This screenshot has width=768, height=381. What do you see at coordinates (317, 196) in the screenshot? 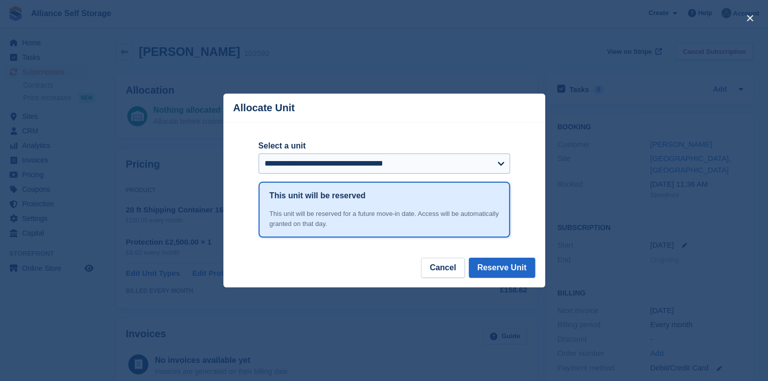
I see `h1: This unit will be reserved` at bounding box center [317, 196].